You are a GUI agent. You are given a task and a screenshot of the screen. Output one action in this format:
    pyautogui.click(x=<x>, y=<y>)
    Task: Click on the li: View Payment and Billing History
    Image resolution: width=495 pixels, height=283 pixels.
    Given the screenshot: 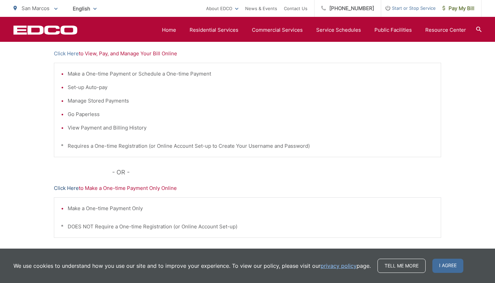 What is the action you would take?
    pyautogui.click(x=251, y=128)
    